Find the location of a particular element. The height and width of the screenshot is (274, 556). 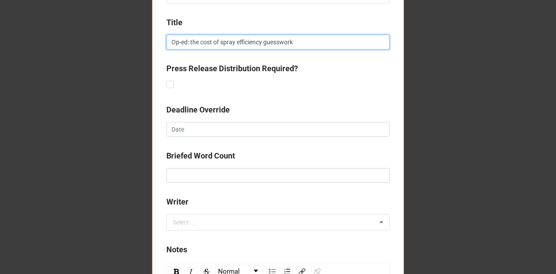

label: Writer is located at coordinates (177, 202).